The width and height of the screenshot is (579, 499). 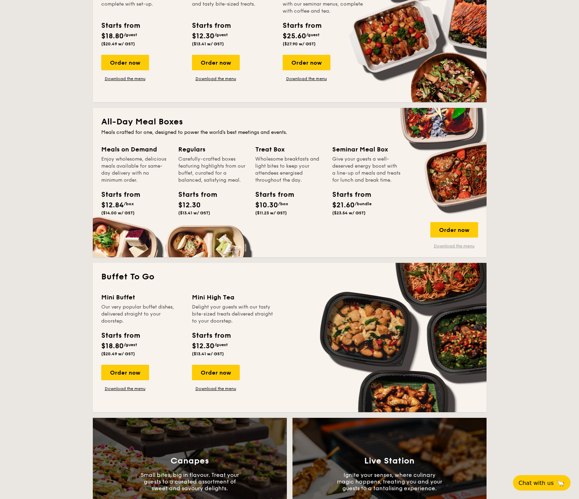 What do you see at coordinates (299, 44) in the screenshot?
I see `span: ($27.90 w/ GST)` at bounding box center [299, 44].